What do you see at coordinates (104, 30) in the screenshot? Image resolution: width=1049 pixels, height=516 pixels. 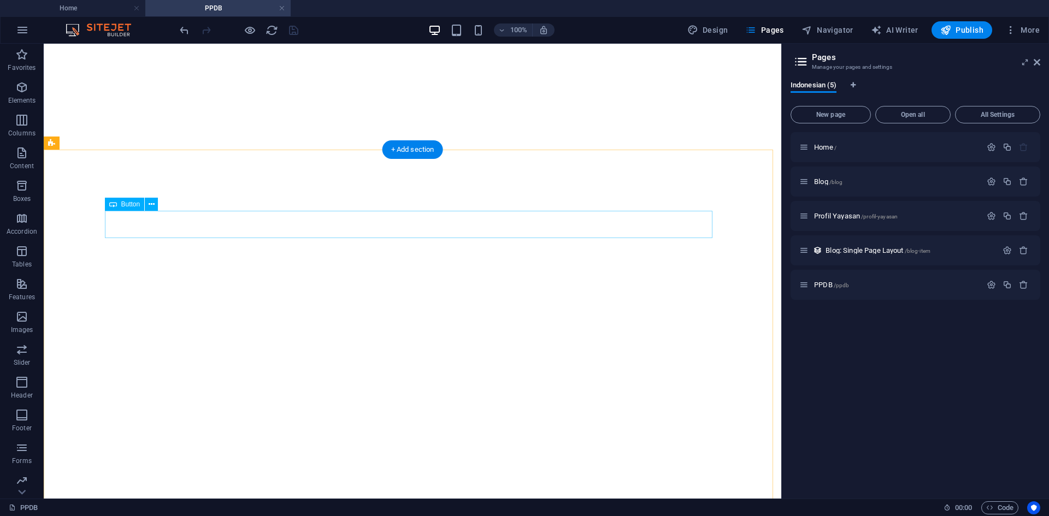 I see `img: Editor Logo` at bounding box center [104, 30].